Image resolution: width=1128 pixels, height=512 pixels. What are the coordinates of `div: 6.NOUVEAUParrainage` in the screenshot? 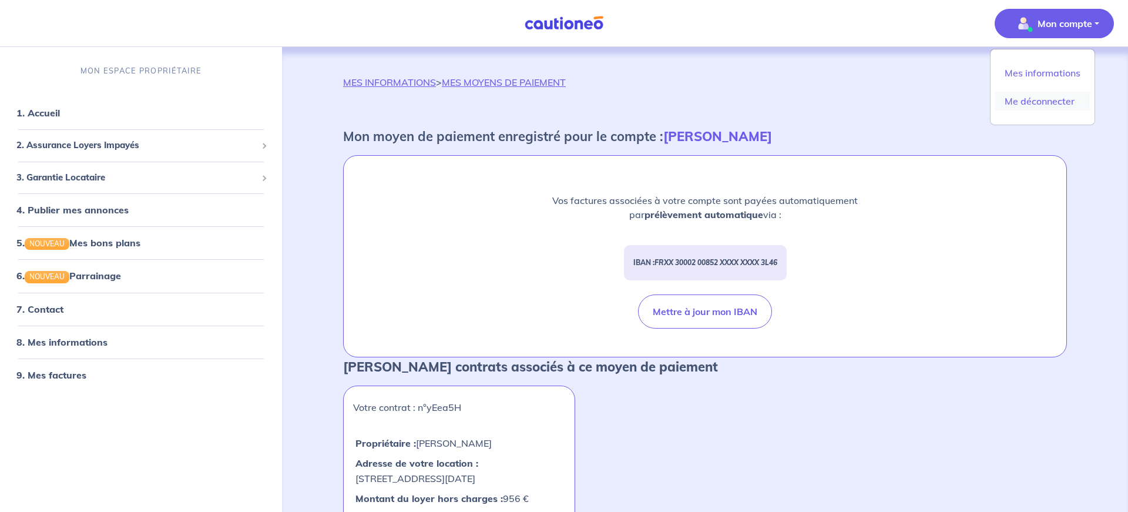 It's located at (141, 275).